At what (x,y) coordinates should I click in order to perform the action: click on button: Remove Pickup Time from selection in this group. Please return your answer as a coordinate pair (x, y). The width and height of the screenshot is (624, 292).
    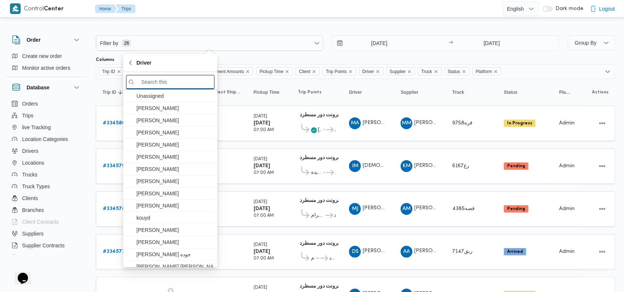
    Looking at the image, I should click on (287, 72).